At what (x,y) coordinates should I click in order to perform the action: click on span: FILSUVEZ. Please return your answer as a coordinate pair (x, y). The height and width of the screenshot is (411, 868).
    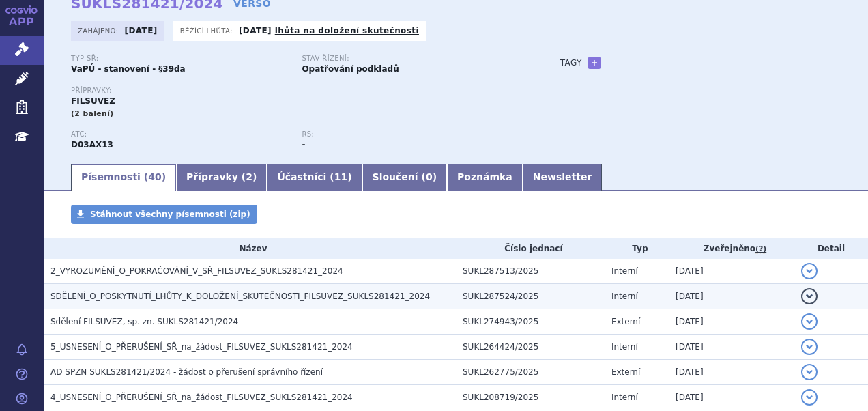
    Looking at the image, I should click on (93, 101).